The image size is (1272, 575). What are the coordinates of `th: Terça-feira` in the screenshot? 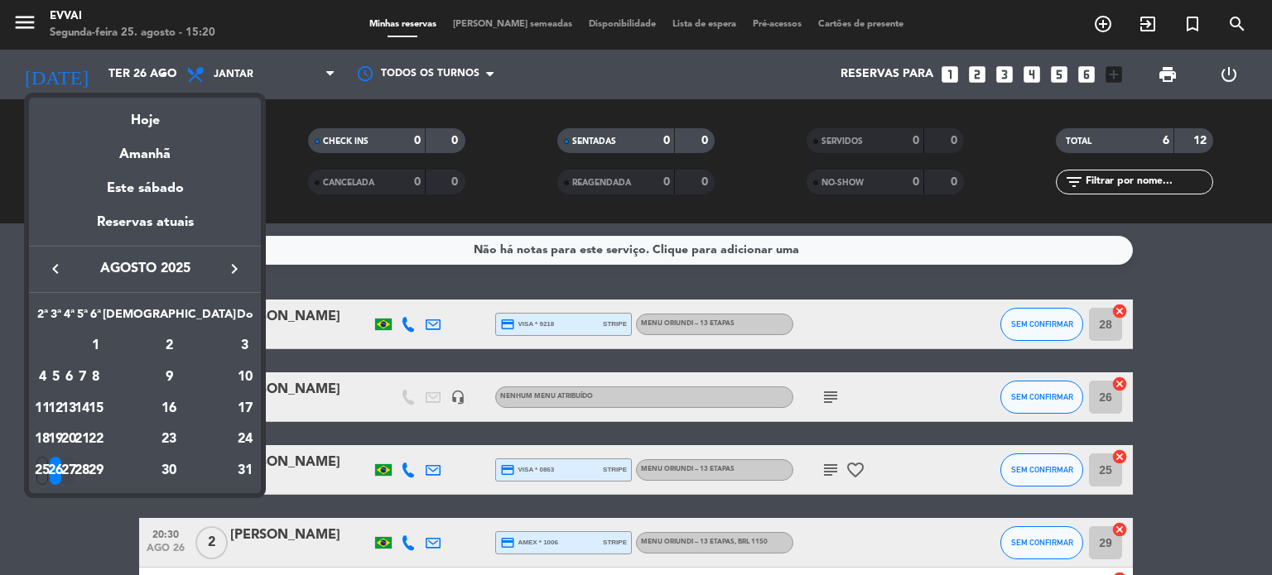 It's located at (55, 318).